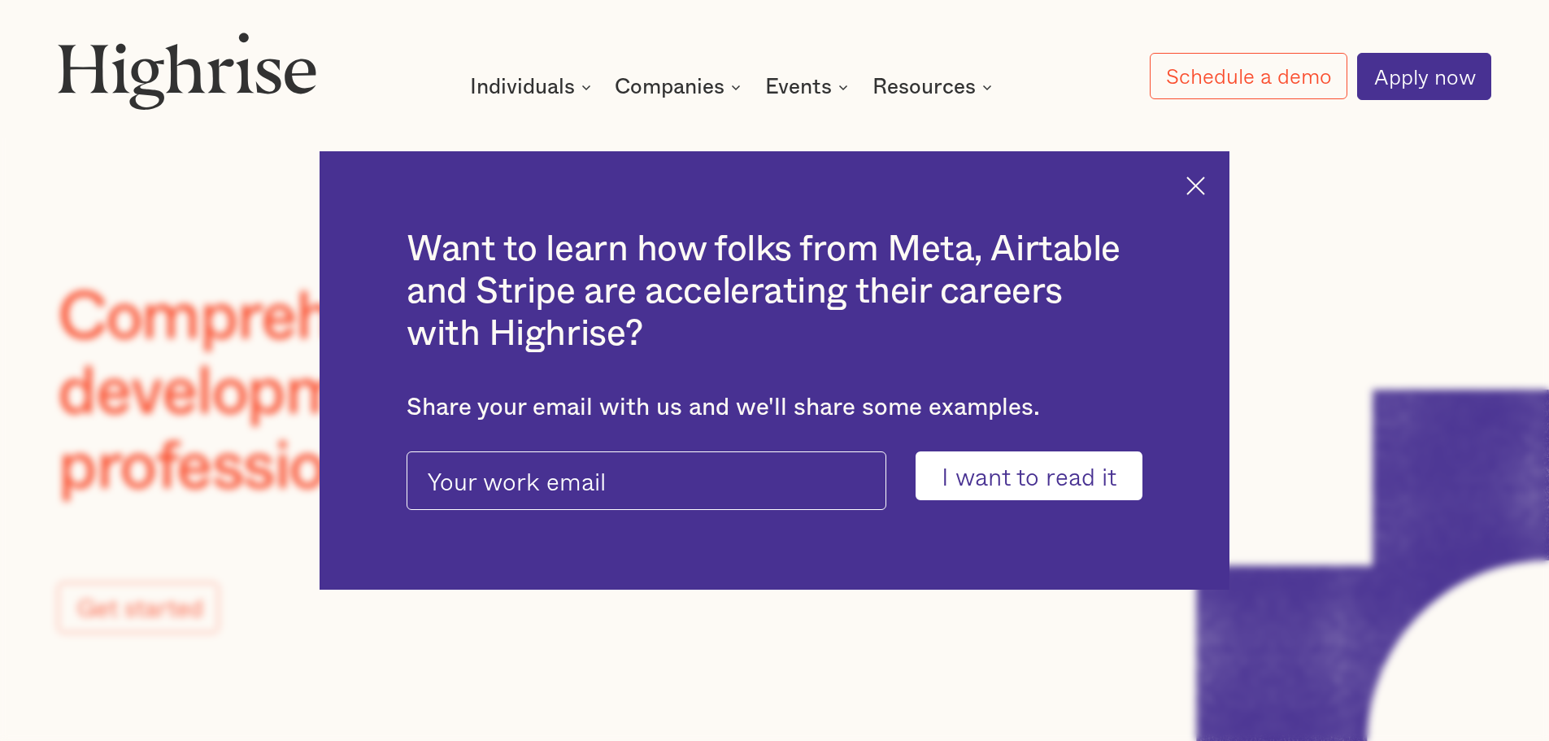  Describe the element at coordinates (1195, 185) in the screenshot. I see `img: Cross icon` at that location.